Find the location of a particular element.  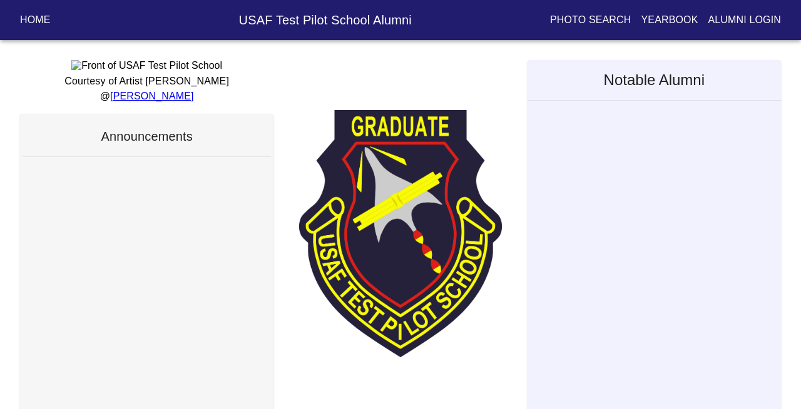

h6: Announcements is located at coordinates (146, 136).